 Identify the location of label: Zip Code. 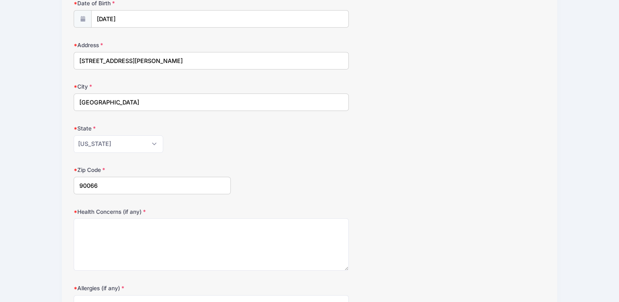
(152, 170).